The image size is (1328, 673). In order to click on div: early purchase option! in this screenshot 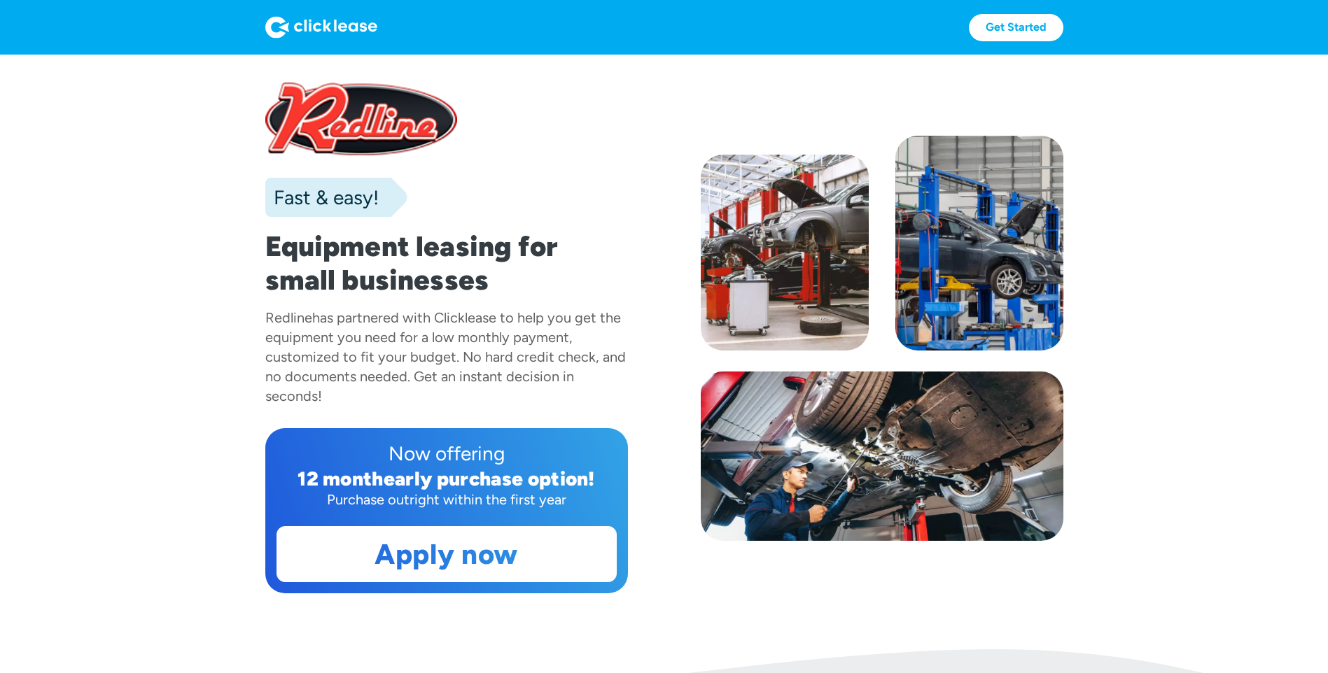, I will do `click(489, 479)`.